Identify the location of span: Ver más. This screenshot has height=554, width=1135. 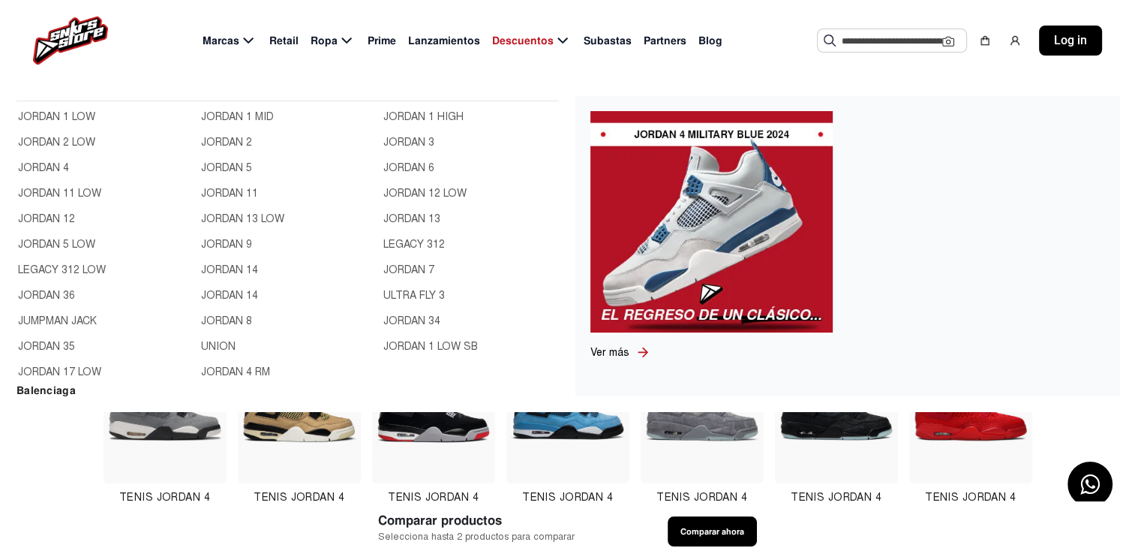
(610, 352).